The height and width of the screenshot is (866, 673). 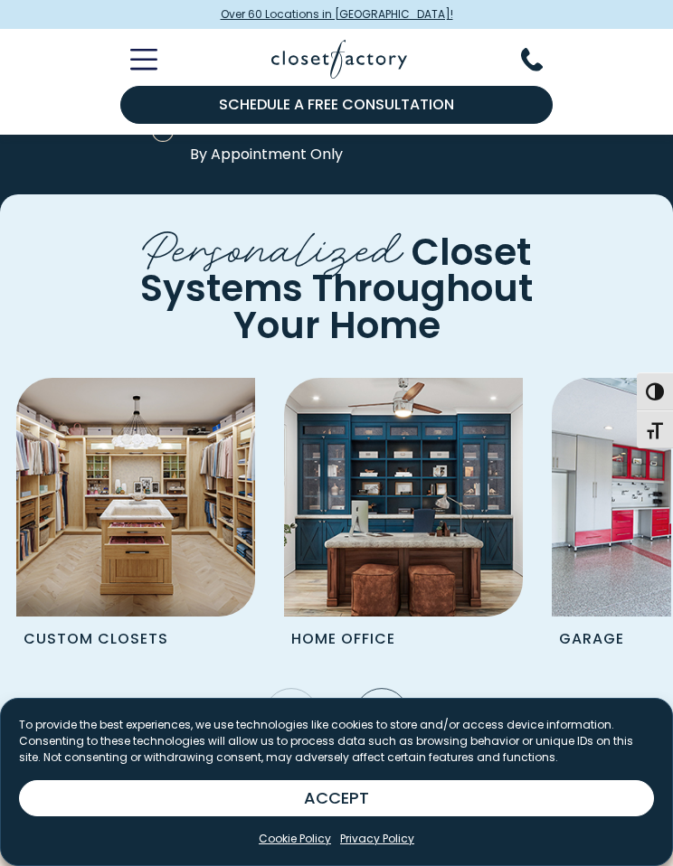 What do you see at coordinates (336, 799) in the screenshot?
I see `button: ACCEPT` at bounding box center [336, 799].